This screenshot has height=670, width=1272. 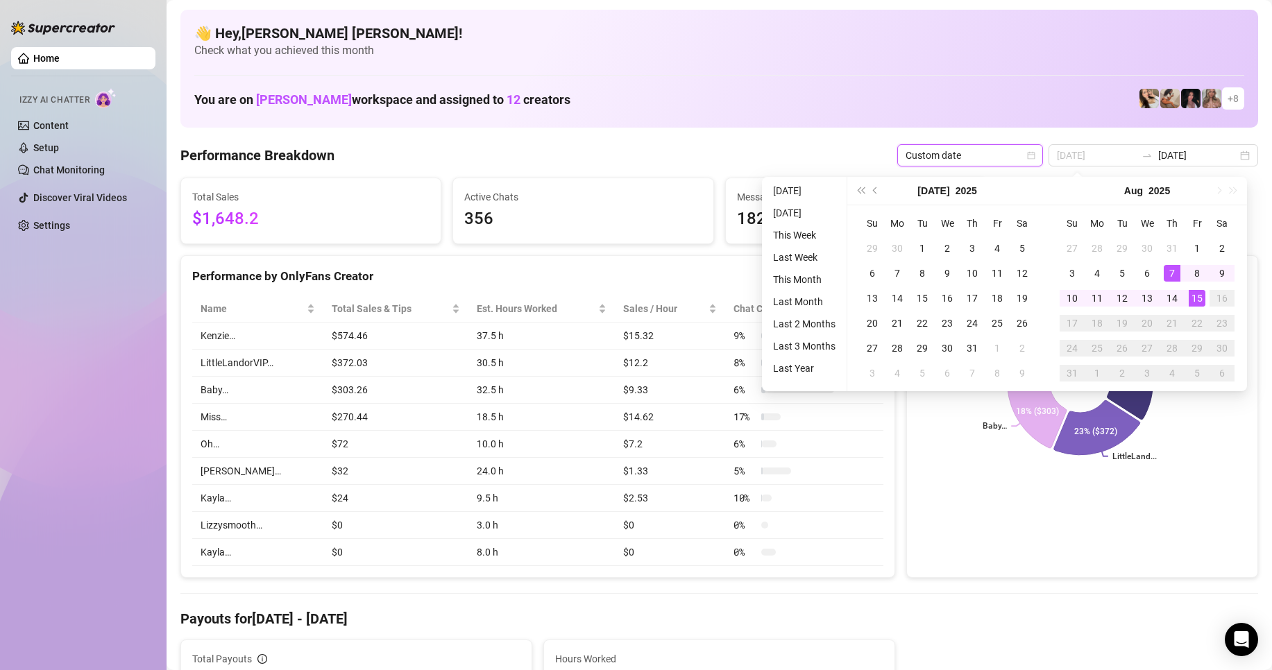 What do you see at coordinates (1147, 373) in the screenshot?
I see `td: 2025-09-03` at bounding box center [1147, 373].